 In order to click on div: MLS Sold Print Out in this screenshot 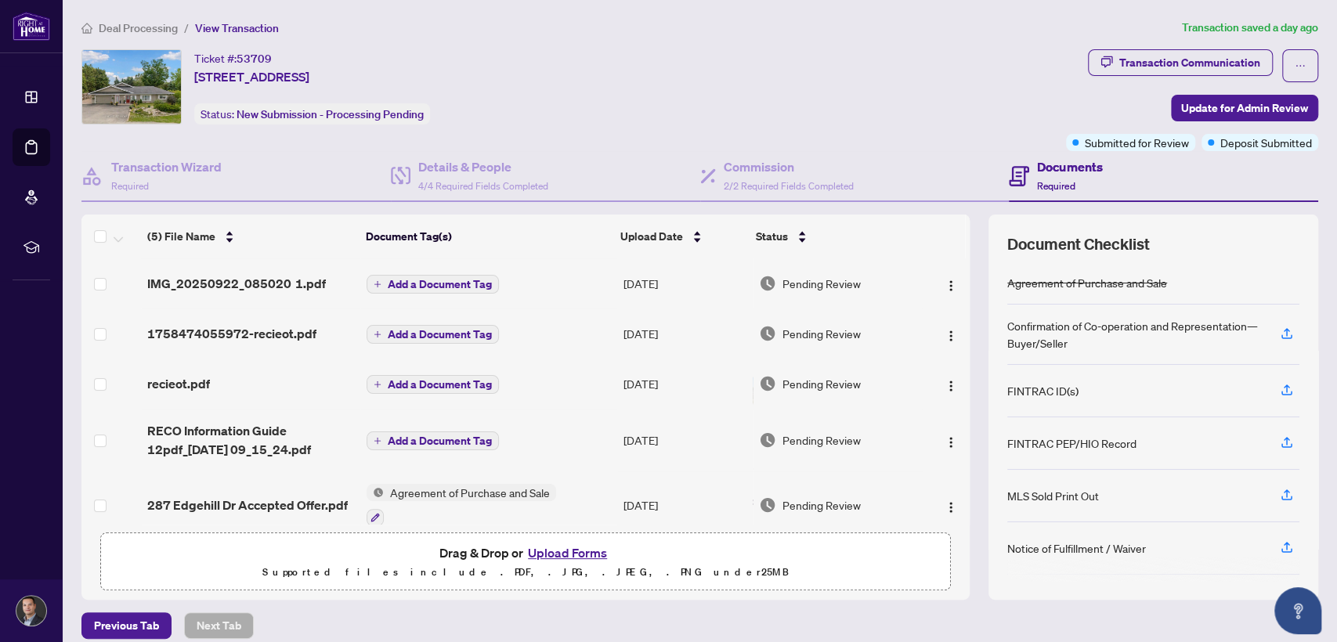, I will do `click(1053, 496)`.